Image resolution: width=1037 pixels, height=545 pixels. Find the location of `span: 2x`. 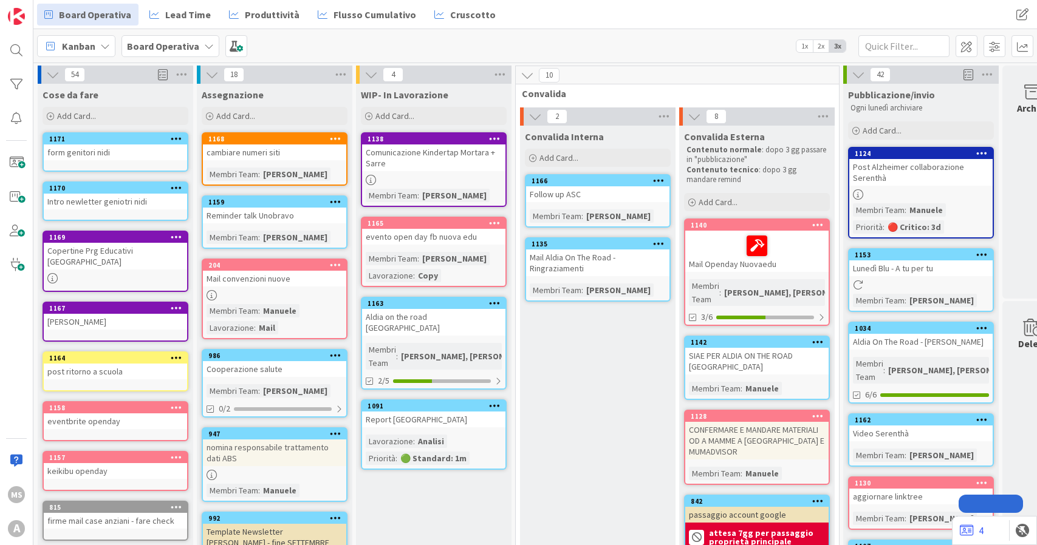

span: 2x is located at coordinates (820, 46).